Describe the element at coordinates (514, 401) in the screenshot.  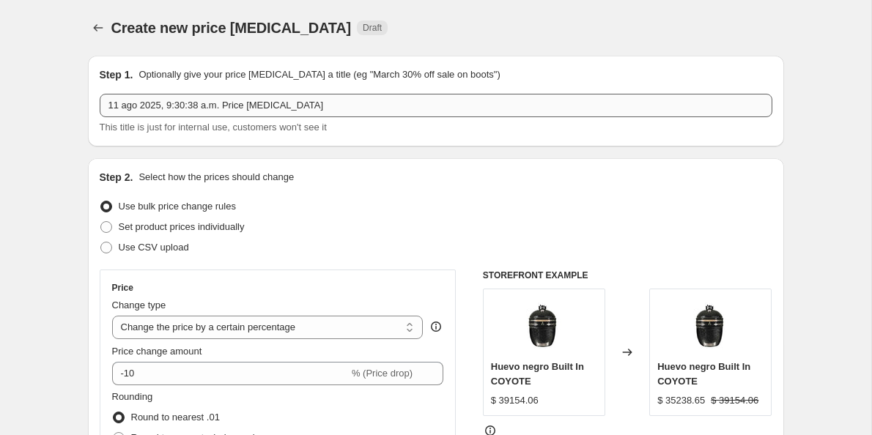
I see `div: $ 39154.06` at that location.